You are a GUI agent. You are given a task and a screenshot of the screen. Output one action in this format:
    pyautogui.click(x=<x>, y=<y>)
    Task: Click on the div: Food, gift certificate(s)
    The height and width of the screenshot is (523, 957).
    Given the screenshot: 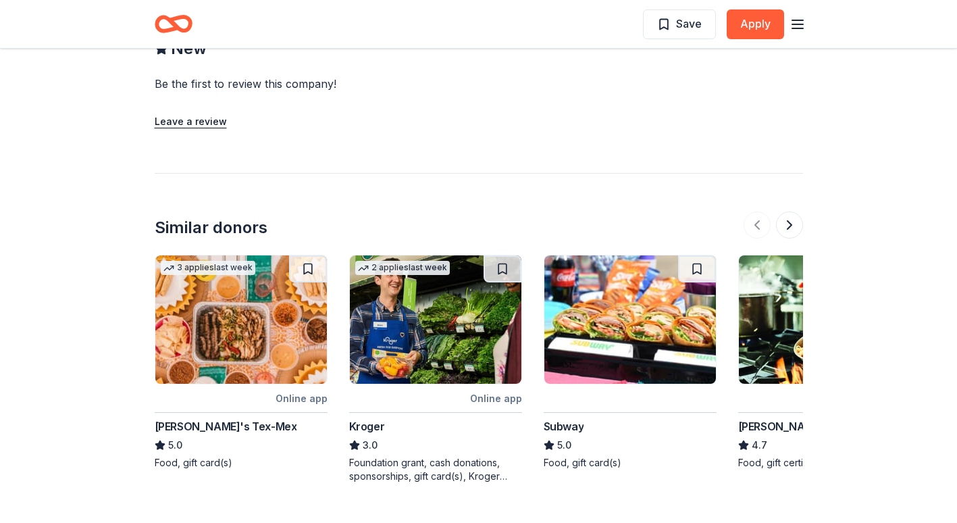 What is the action you would take?
    pyautogui.click(x=824, y=462)
    